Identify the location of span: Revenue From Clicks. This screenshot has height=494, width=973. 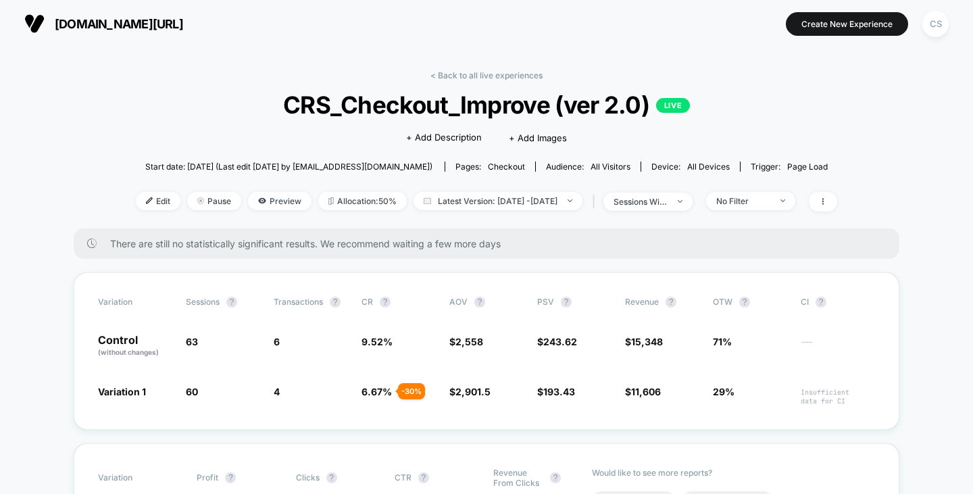
(518, 478).